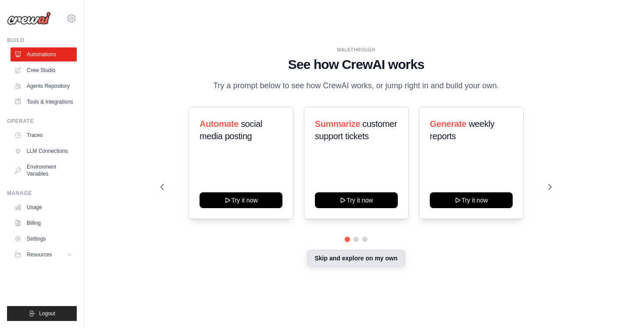  Describe the element at coordinates (219, 124) in the screenshot. I see `span: Automate` at that location.